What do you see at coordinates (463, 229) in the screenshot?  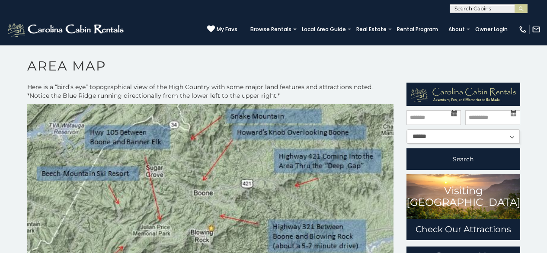 I see `a: Check Our Attractions` at bounding box center [463, 229].